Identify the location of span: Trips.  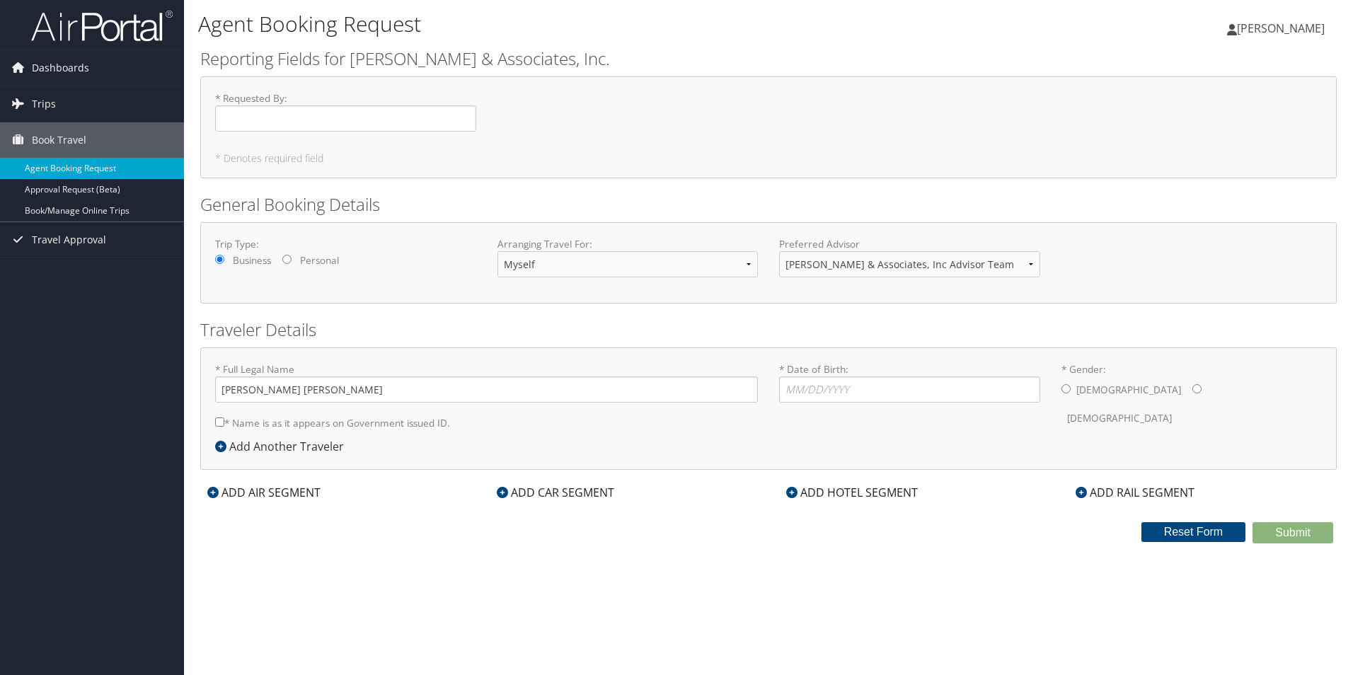
(44, 104).